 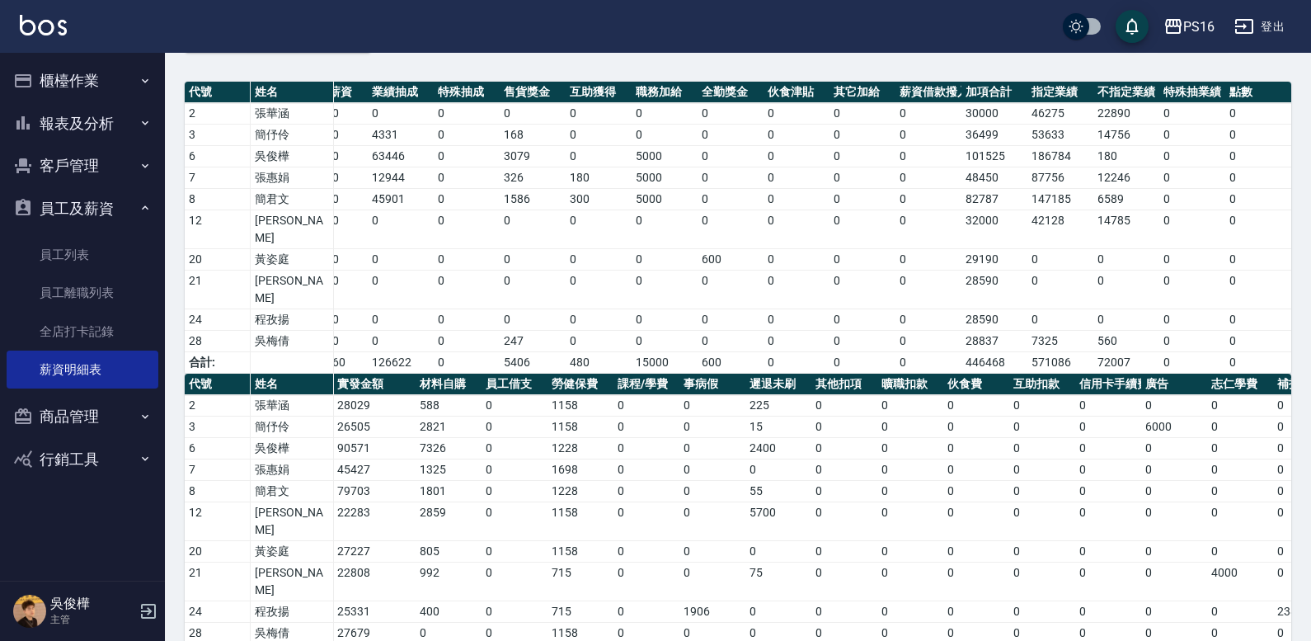 What do you see at coordinates (292, 92) in the screenshot?
I see `th: 姓名` at bounding box center [292, 92].